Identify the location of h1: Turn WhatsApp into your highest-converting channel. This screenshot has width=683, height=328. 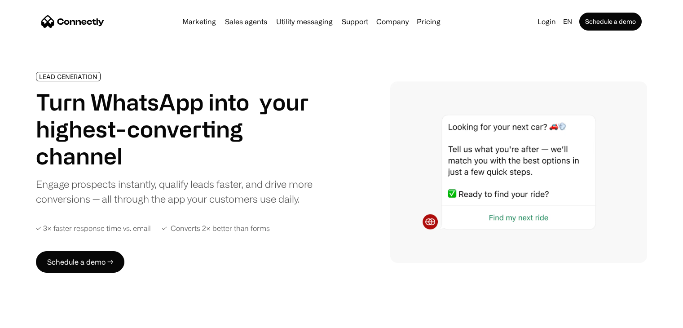
(181, 129).